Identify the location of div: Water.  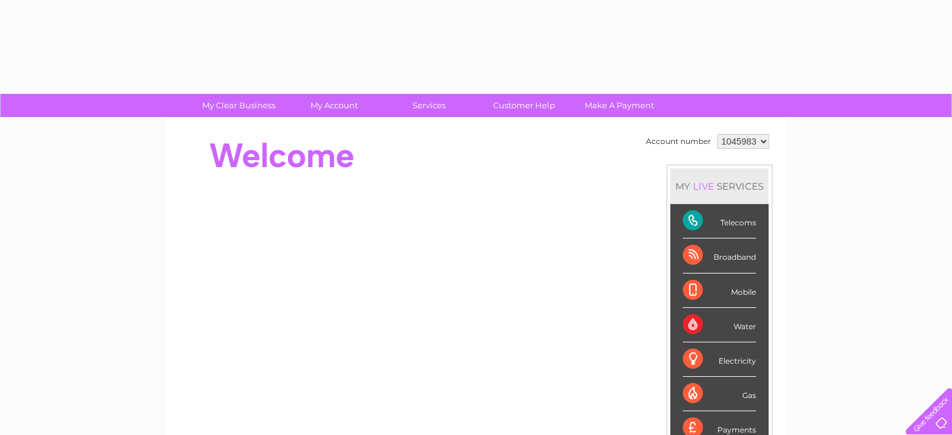
(719, 325).